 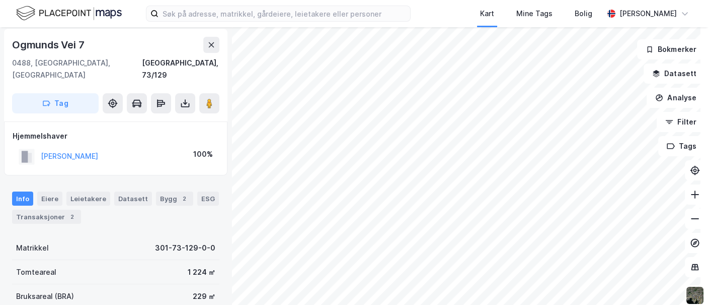 I want to click on button: Tag, so click(x=55, y=103).